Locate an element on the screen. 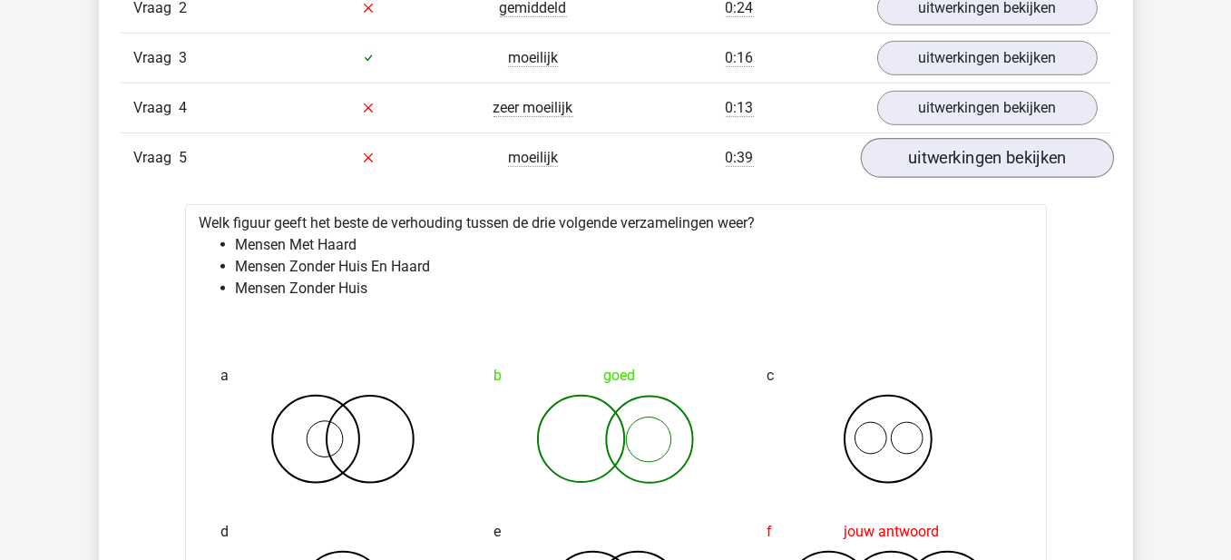 The width and height of the screenshot is (1231, 560). li: Mensen Zonder Huis is located at coordinates (634, 288).